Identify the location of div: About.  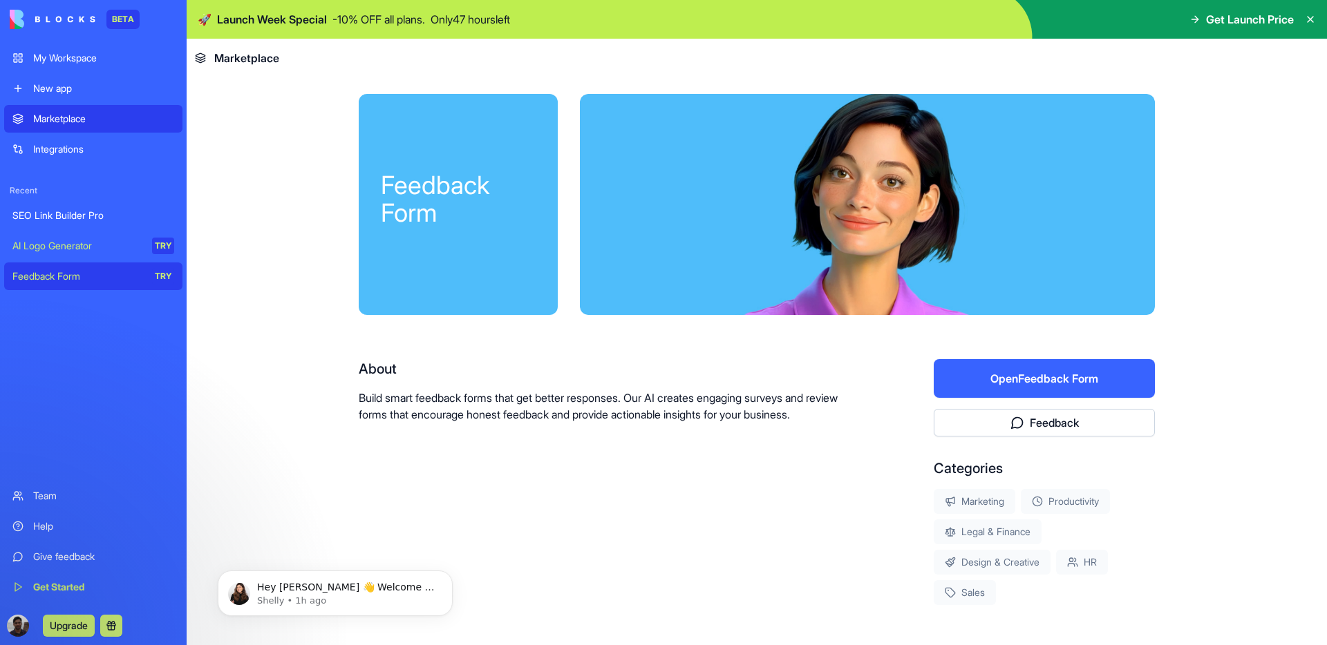
(602, 369).